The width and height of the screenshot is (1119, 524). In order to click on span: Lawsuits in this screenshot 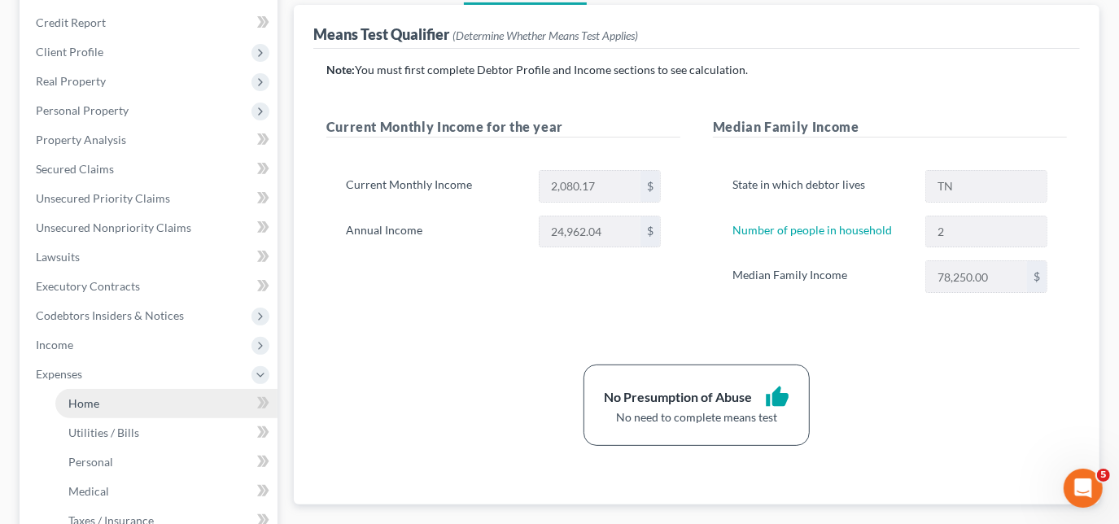, I will do `click(58, 256)`.